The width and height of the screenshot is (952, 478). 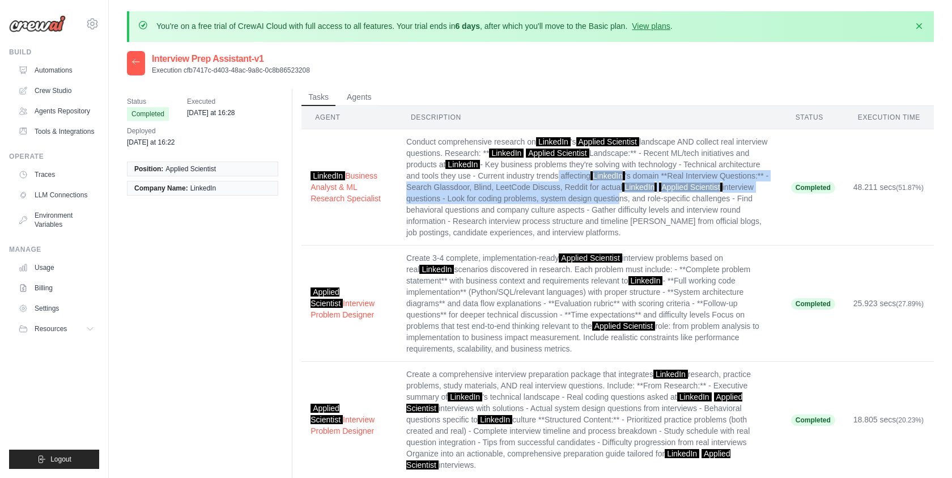 What do you see at coordinates (151, 142) in the screenshot?
I see `time: October 3, 2025 at 16:22 PDT` at bounding box center [151, 142].